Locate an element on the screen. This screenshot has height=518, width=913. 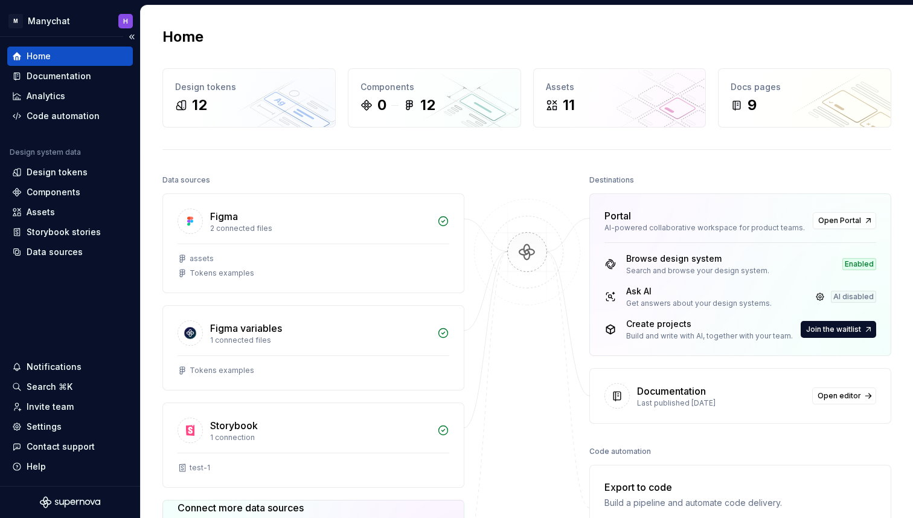
span: Open Portal is located at coordinates (840, 221).